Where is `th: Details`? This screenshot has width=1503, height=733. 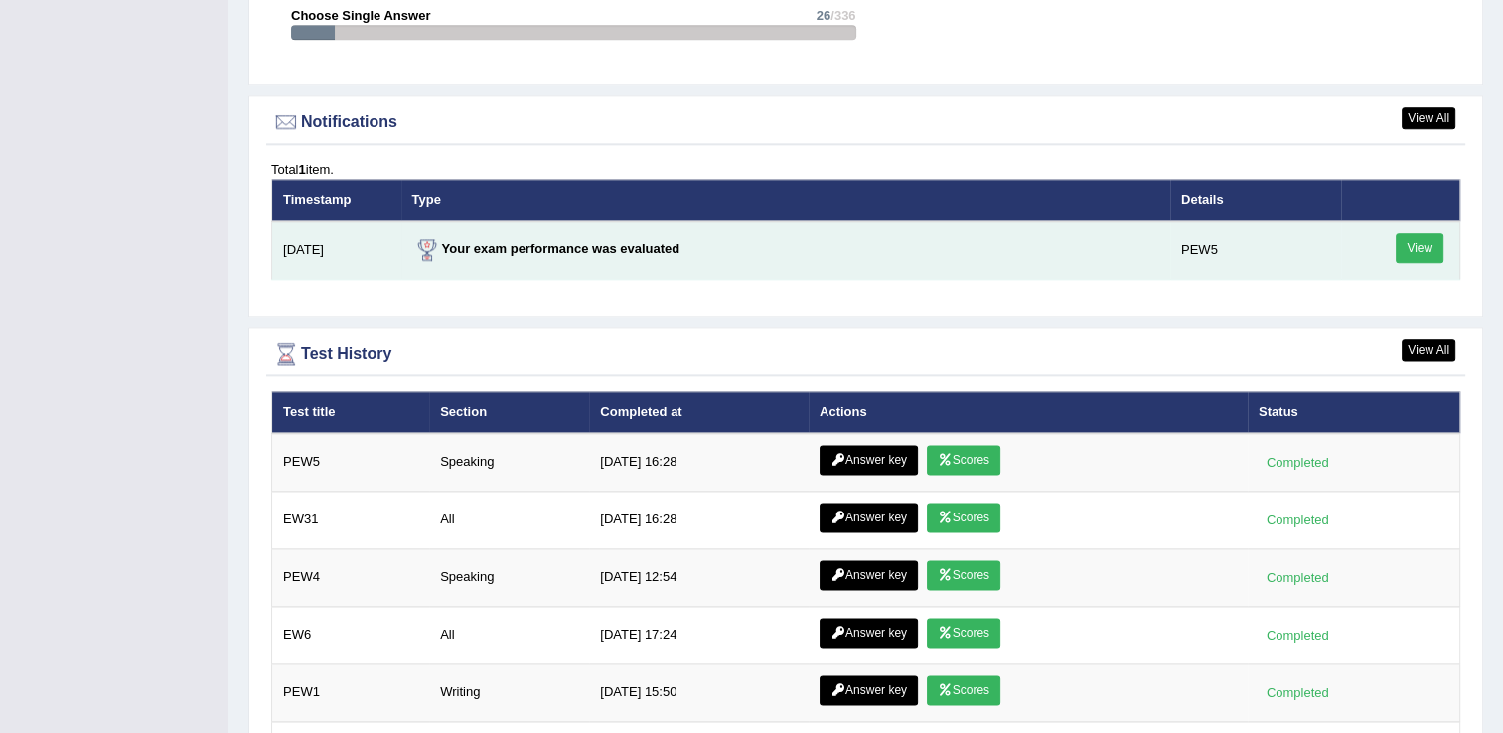
th: Details is located at coordinates (1255, 200).